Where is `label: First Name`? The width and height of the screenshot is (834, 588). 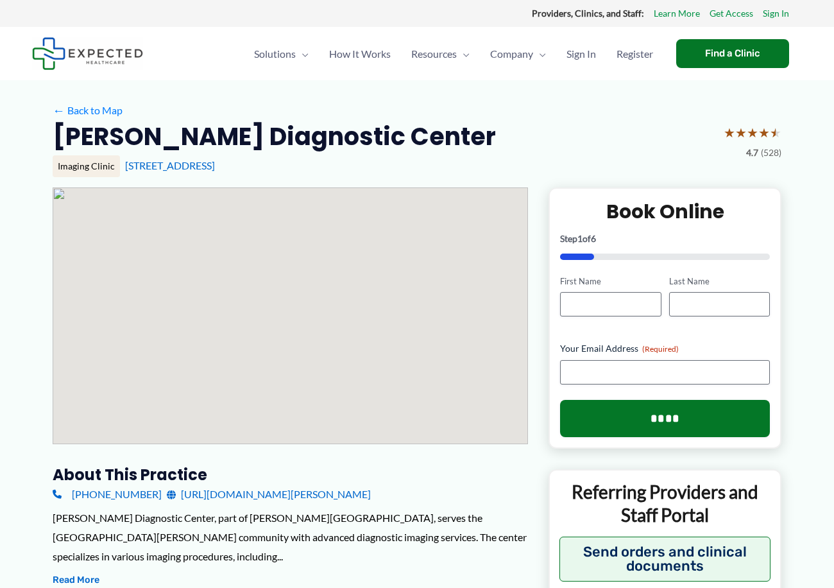 label: First Name is located at coordinates (610, 281).